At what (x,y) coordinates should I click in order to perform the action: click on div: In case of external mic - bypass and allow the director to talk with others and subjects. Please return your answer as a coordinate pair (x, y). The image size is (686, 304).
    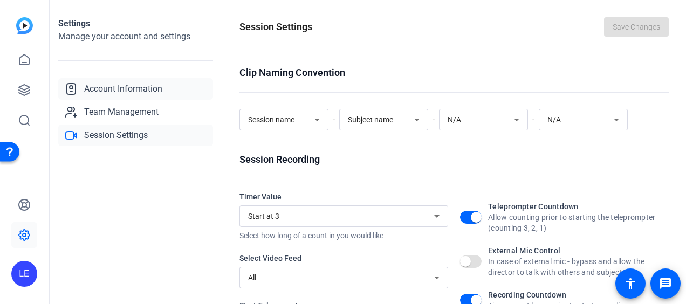
    Looking at the image, I should click on (578, 267).